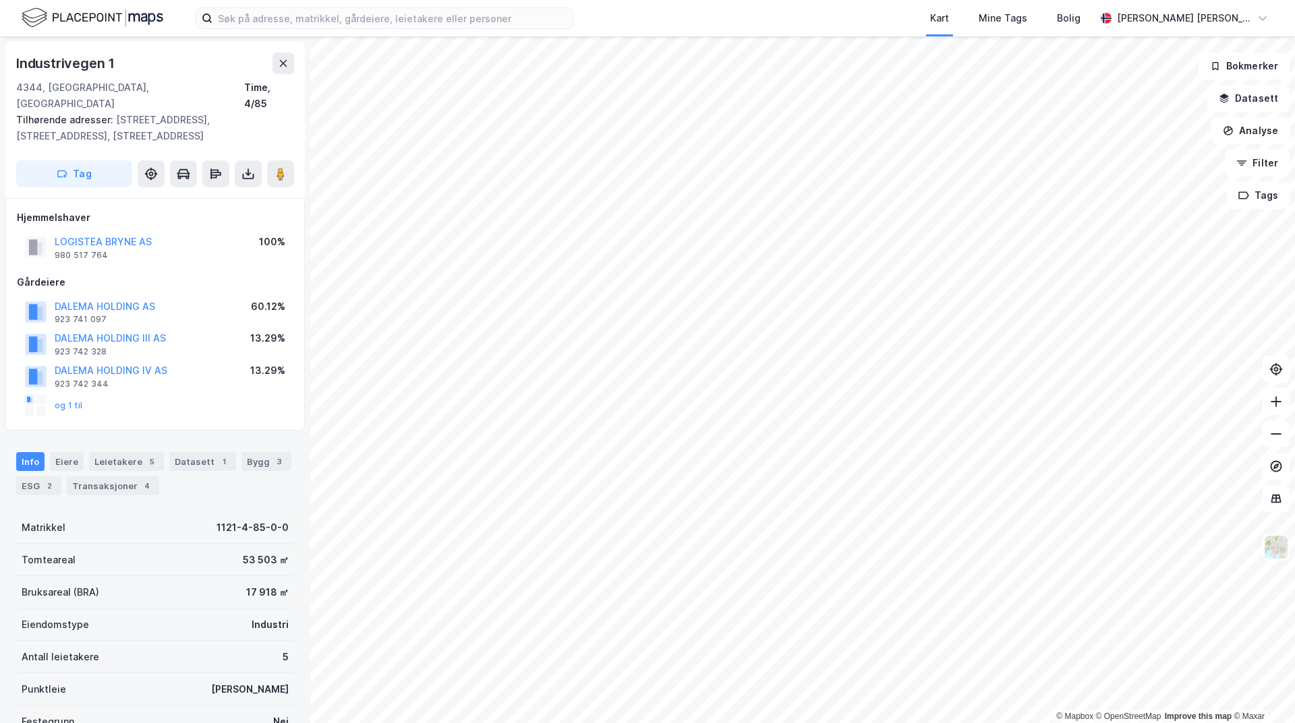 This screenshot has height=723, width=1295. Describe the element at coordinates (1257, 163) in the screenshot. I see `button: Filter` at that location.